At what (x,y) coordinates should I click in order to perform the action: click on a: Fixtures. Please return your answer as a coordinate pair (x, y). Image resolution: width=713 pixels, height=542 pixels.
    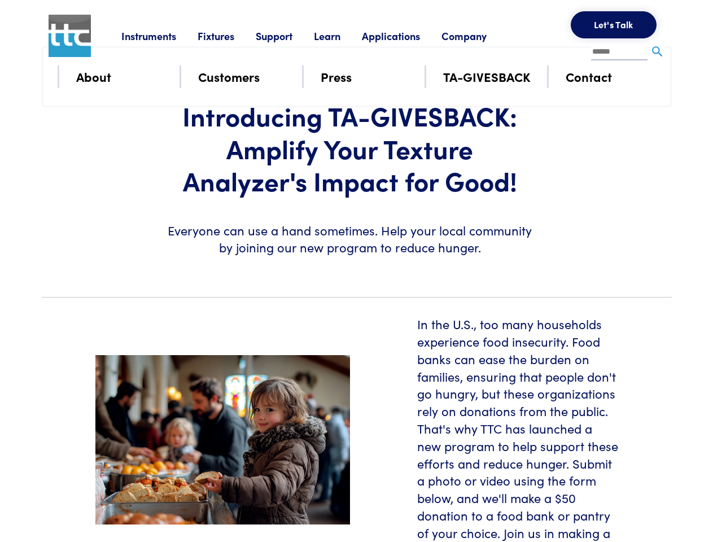
    Looking at the image, I should click on (226, 36).